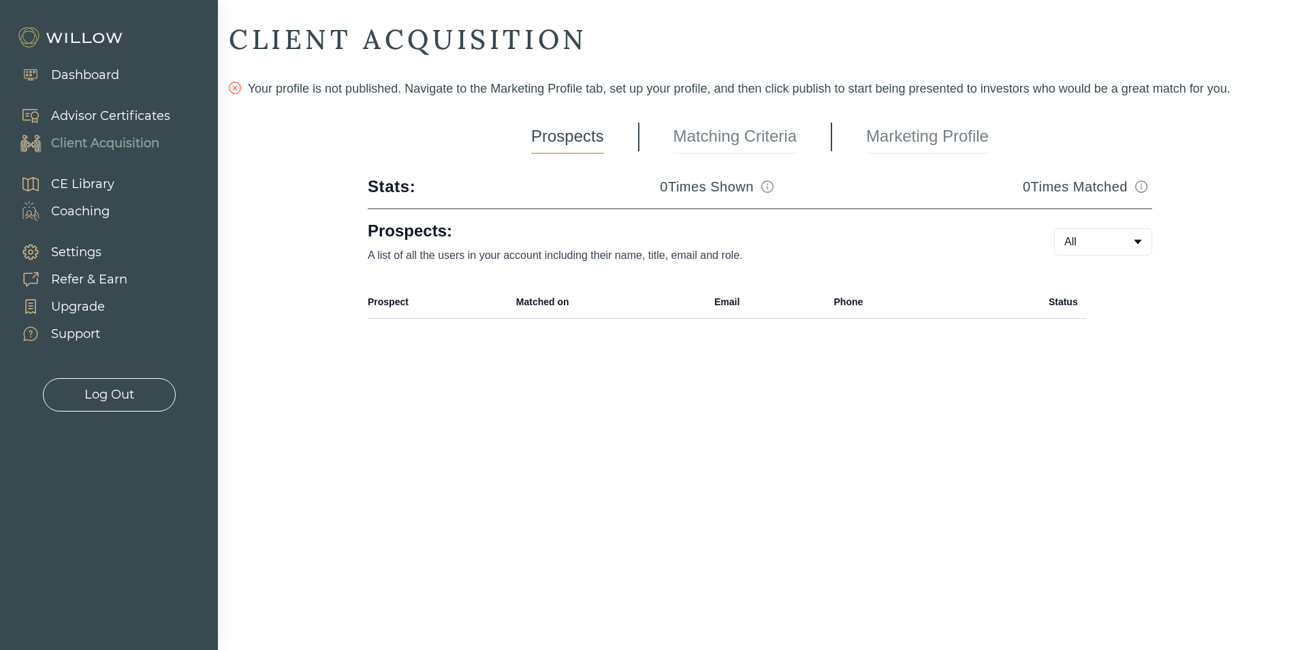 This screenshot has height=650, width=1302. What do you see at coordinates (85, 75) in the screenshot?
I see `div: Dashboard` at bounding box center [85, 75].